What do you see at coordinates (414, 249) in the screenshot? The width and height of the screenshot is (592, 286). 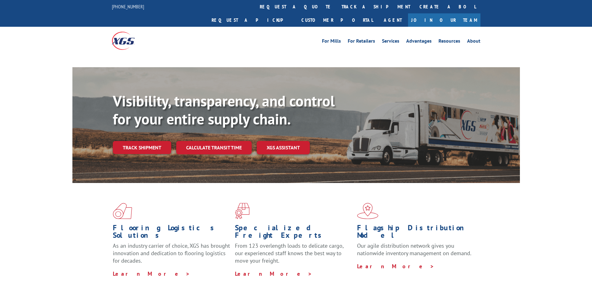 I see `span: Our agile distribution network gives you nationwide inventory management on demand.` at bounding box center [414, 249].